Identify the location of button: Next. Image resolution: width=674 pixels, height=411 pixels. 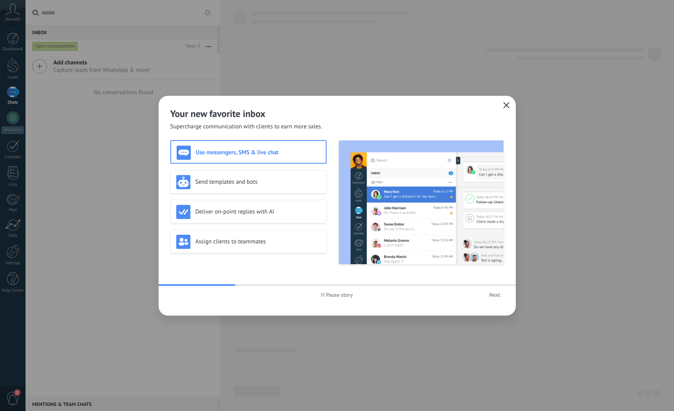
(495, 295).